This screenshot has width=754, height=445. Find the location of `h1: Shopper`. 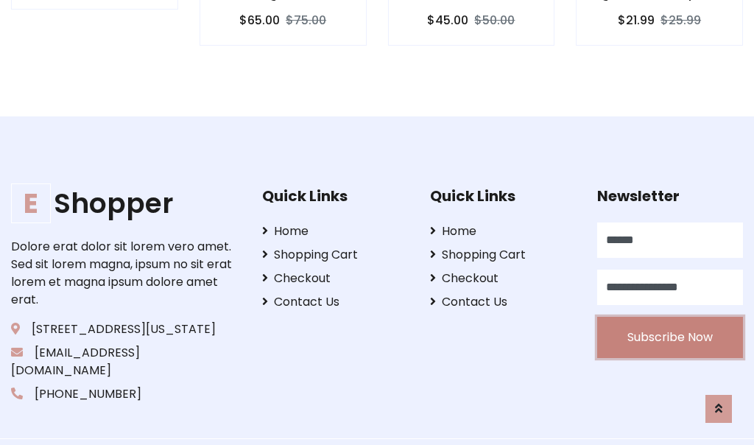

h1: Shopper is located at coordinates (125, 203).